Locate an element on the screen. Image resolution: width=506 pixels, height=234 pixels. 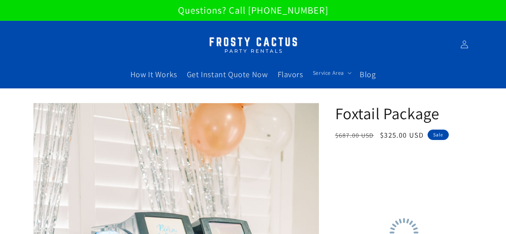
span: How It Works is located at coordinates (154, 74).